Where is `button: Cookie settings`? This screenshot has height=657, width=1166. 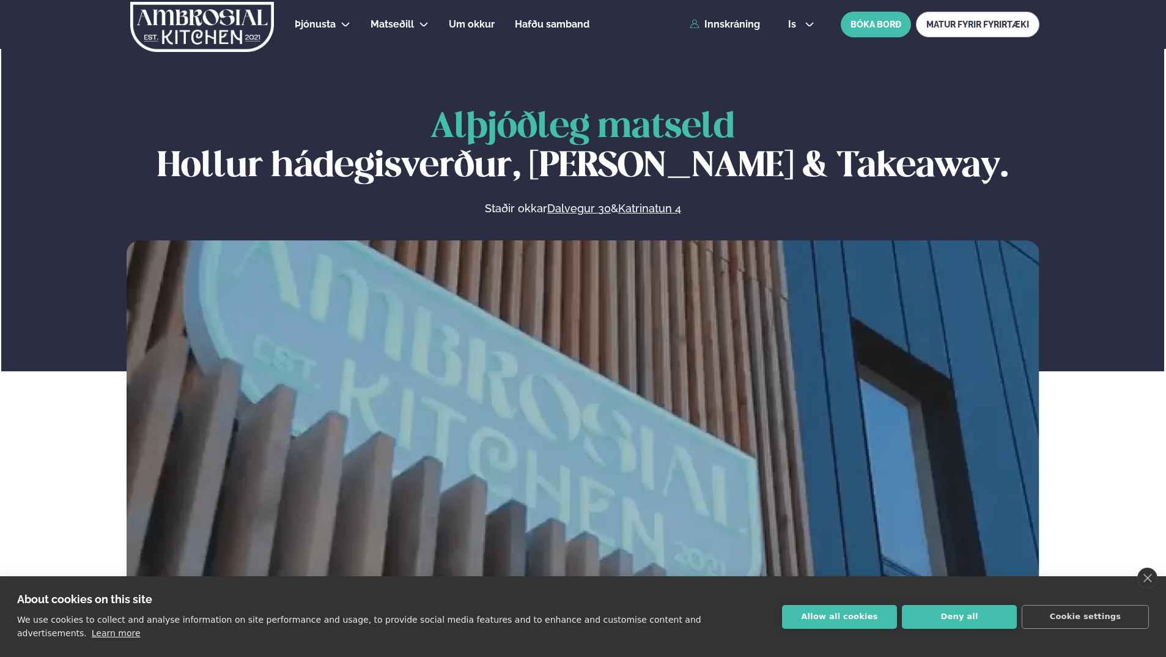
button: Cookie settings is located at coordinates (1086, 616).